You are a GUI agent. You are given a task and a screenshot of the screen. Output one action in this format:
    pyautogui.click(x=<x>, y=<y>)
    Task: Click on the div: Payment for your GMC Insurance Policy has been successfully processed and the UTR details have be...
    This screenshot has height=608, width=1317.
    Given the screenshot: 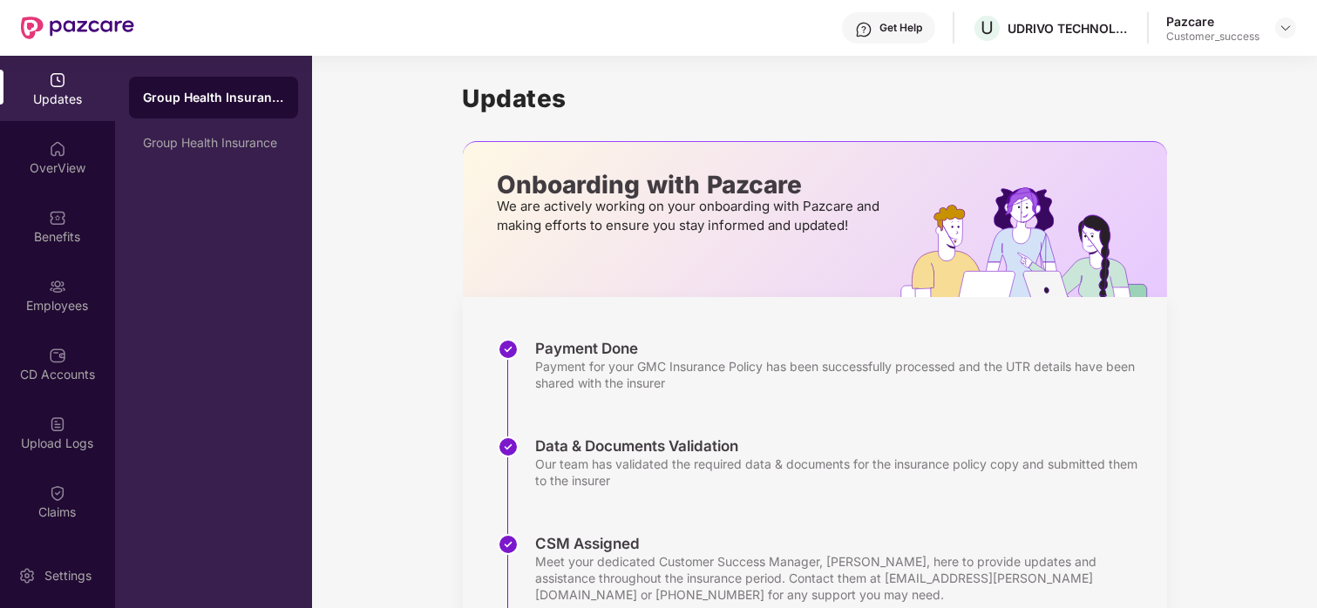 What is the action you would take?
    pyautogui.click(x=843, y=375)
    